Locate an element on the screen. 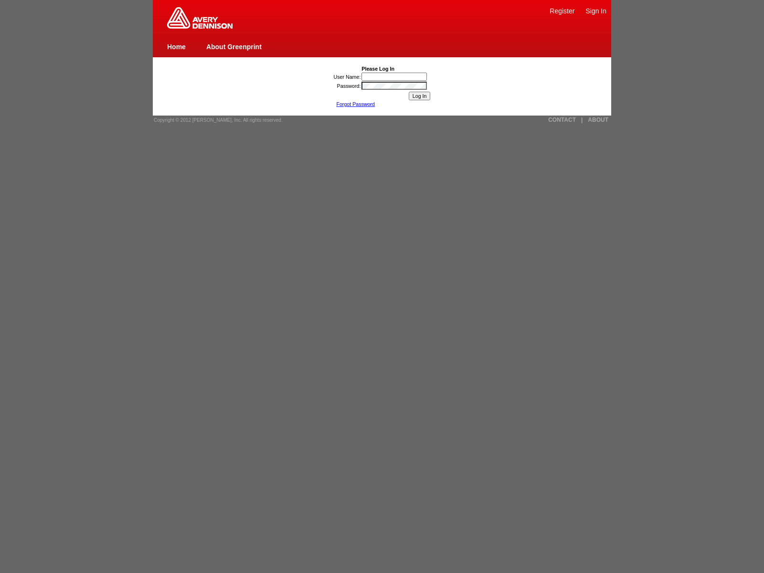 This screenshot has height=573, width=764. a: About Greenprint is located at coordinates (234, 47).